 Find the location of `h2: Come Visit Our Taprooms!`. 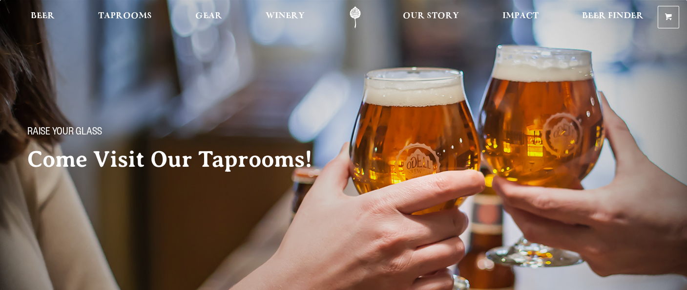

h2: Come Visit Our Taprooms! is located at coordinates (180, 159).